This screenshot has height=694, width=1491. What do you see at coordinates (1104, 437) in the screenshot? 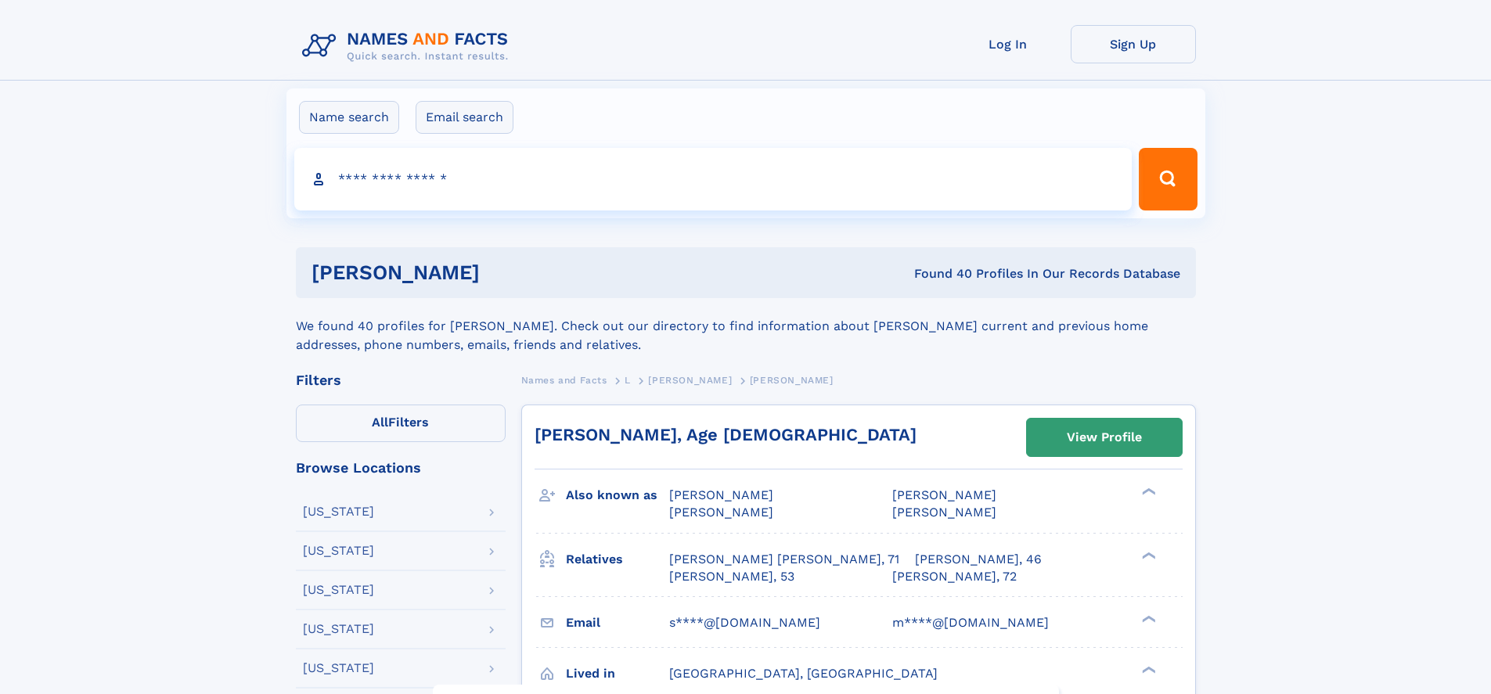
I see `div: View Profile` at bounding box center [1104, 437].